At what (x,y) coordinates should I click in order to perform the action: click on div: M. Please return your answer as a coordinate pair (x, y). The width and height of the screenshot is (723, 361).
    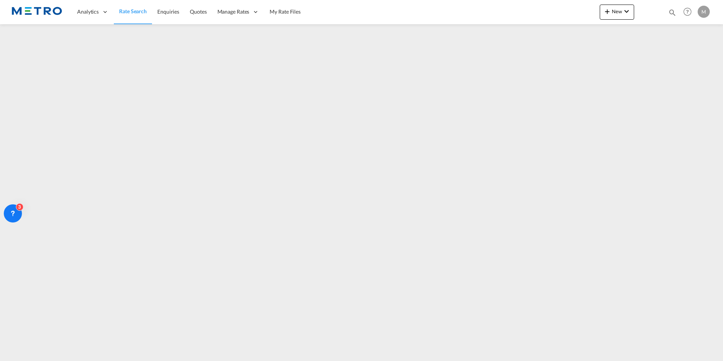
    Looking at the image, I should click on (703, 12).